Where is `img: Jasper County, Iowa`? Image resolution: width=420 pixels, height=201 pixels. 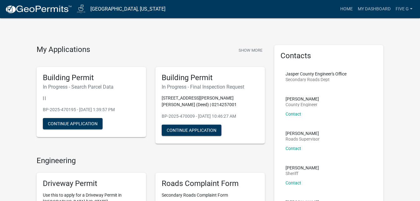 img: Jasper County, Iowa is located at coordinates (81, 9).